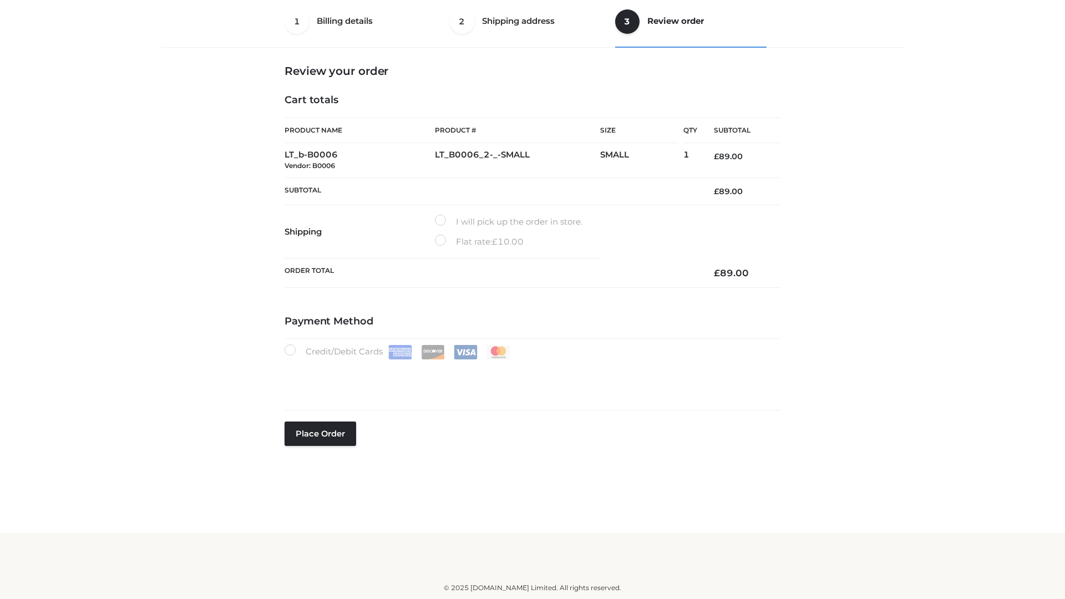  What do you see at coordinates (642, 160) in the screenshot?
I see `td: SMALL` at bounding box center [642, 160].